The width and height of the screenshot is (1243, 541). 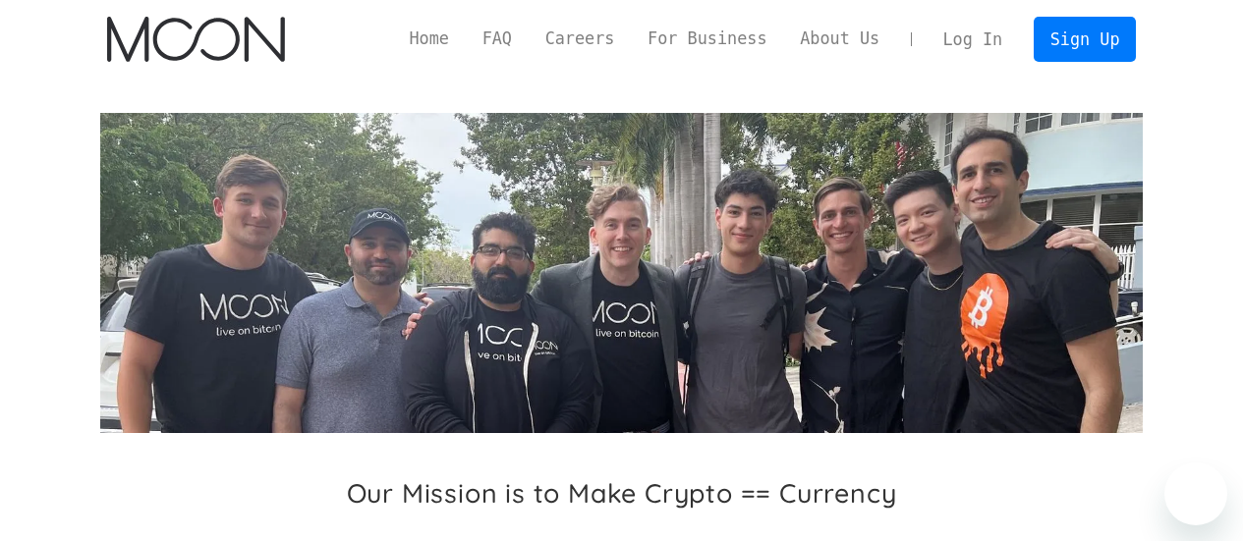 I want to click on a: For Business, so click(x=706, y=38).